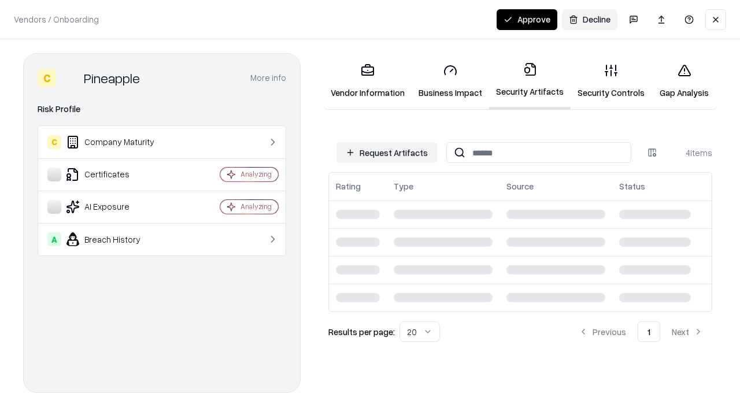 The image size is (740, 416). I want to click on a: Gap Analysis, so click(684, 81).